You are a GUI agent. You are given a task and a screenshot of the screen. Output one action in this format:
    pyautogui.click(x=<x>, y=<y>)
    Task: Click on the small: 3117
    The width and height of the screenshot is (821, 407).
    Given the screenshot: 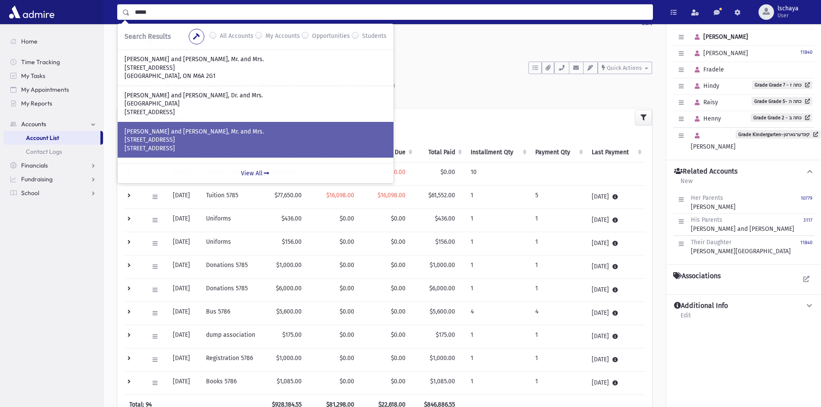 What is the action you would take?
    pyautogui.click(x=808, y=220)
    